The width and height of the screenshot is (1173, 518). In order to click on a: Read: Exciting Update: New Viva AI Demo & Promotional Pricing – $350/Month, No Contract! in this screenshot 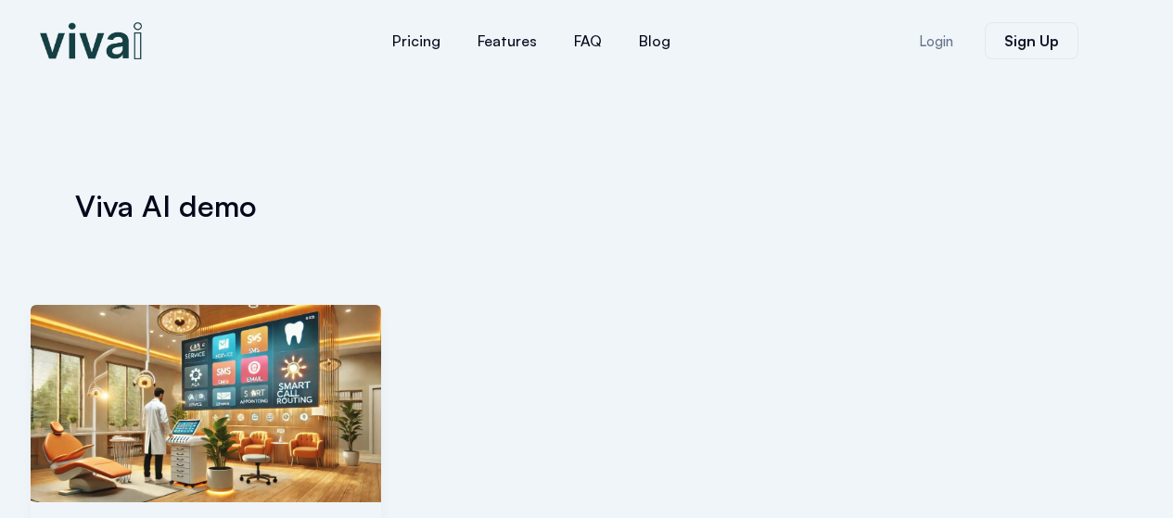, I will do `click(206, 402)`.